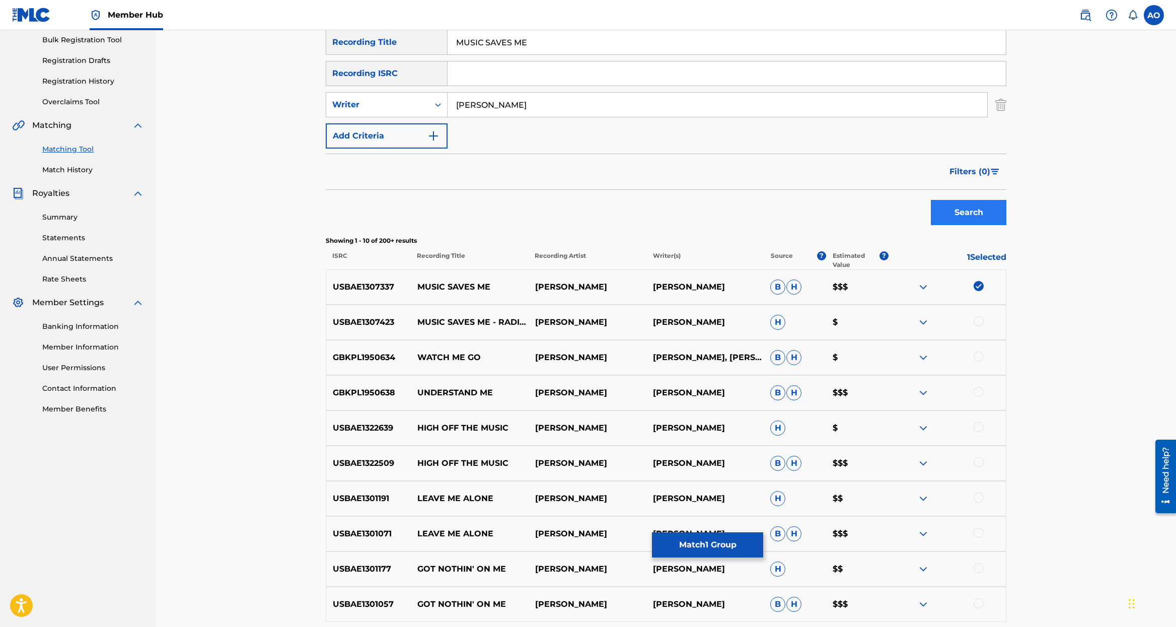 Image resolution: width=1176 pixels, height=627 pixels. Describe the element at coordinates (368, 569) in the screenshot. I see `p: USBAE1301177` at that location.